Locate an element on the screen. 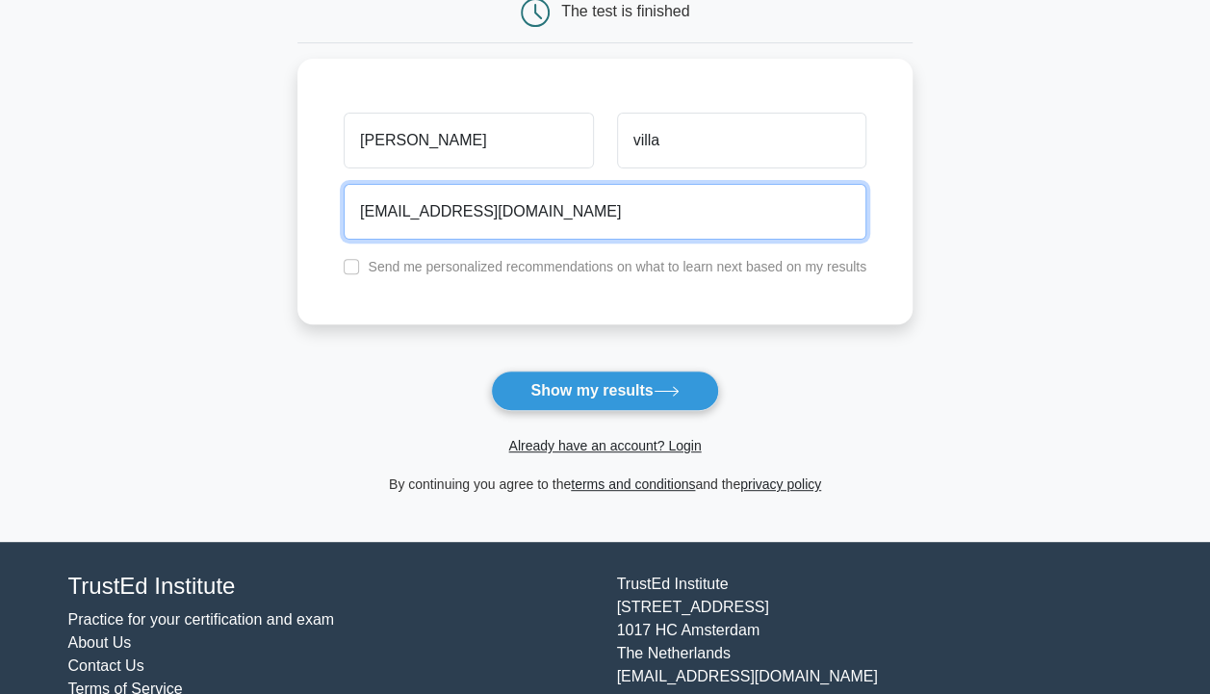 Image resolution: width=1210 pixels, height=694 pixels. a: Contact Us is located at coordinates (106, 665).